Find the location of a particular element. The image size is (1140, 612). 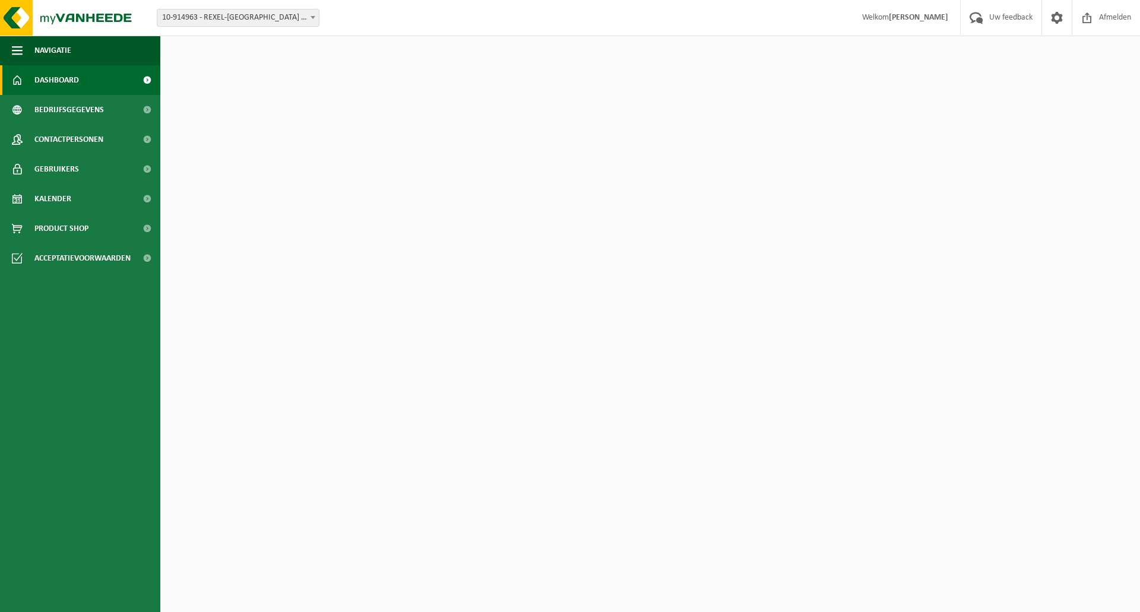

span: Dashboard is located at coordinates (56, 80).